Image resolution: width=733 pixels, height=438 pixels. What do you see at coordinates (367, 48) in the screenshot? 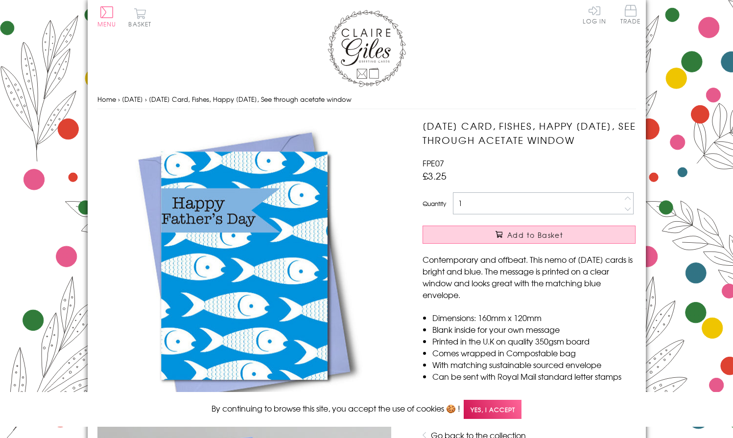
I see `img: Claire Giles Greetings Cards` at bounding box center [367, 48].